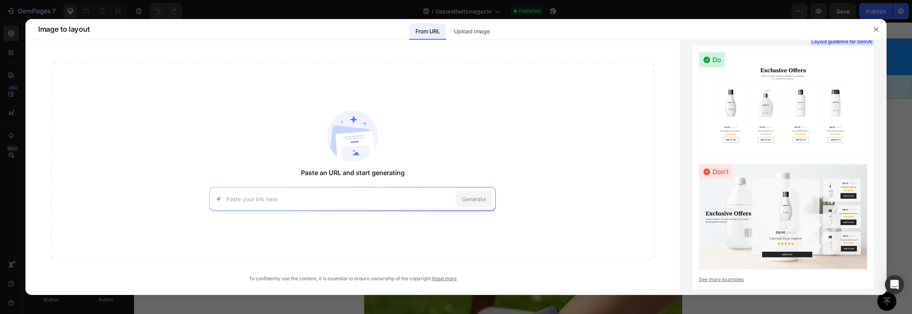 The height and width of the screenshot is (314, 912). Describe the element at coordinates (783, 280) in the screenshot. I see `a: See more examples` at that location.